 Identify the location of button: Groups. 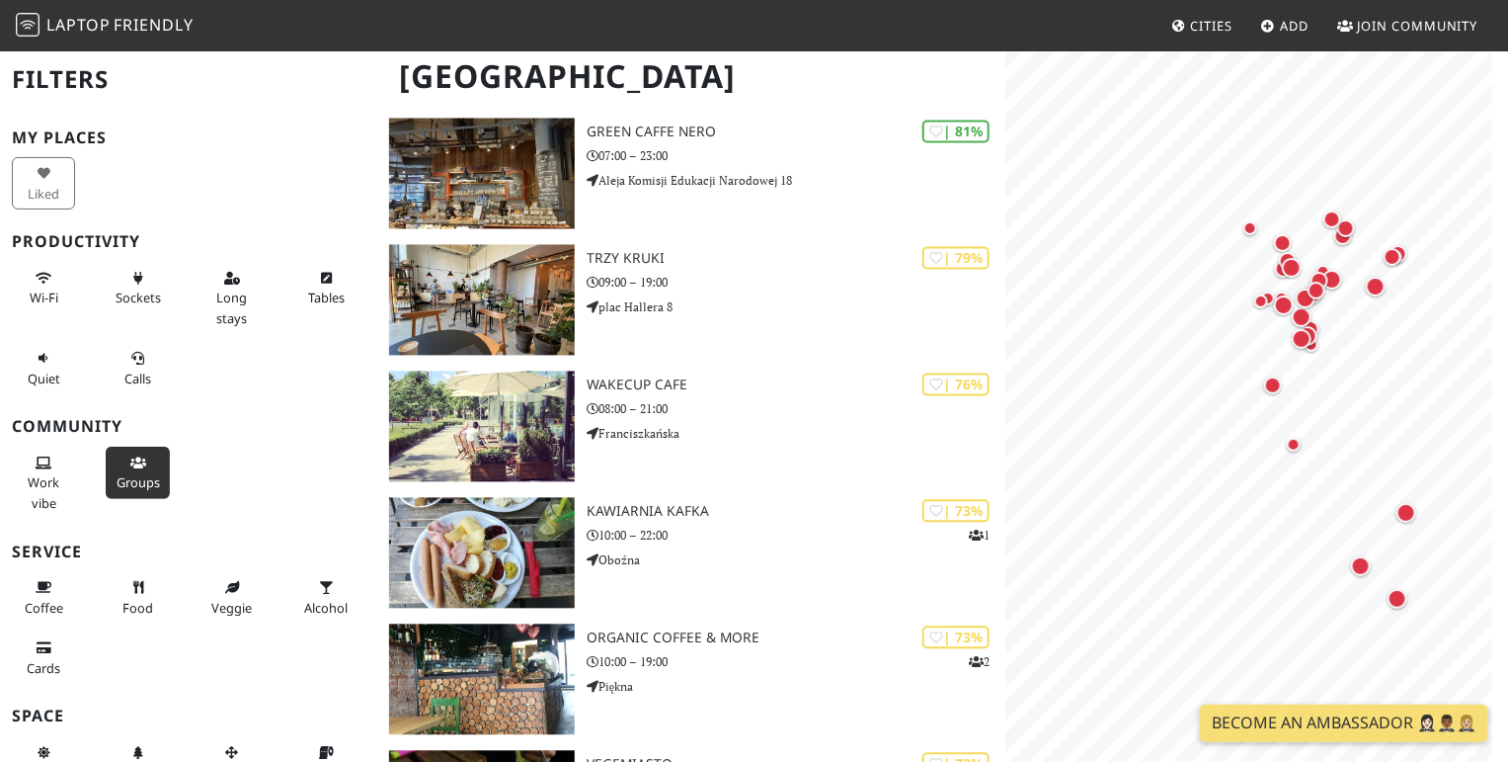
(137, 472).